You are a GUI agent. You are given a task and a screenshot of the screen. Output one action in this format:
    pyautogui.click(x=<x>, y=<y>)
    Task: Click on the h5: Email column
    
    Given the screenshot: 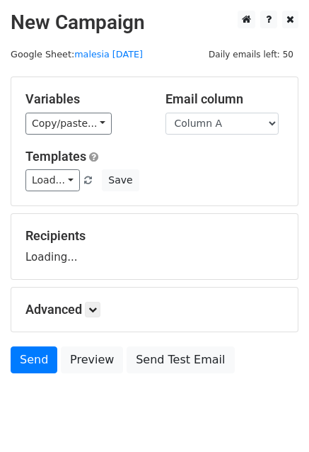 What is the action you would take?
    pyautogui.click(x=225, y=99)
    